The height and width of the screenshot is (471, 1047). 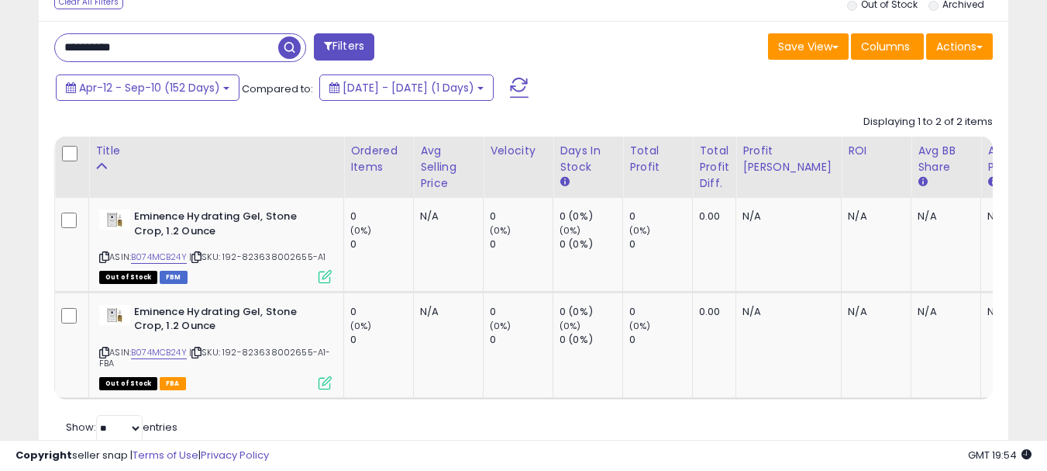 What do you see at coordinates (122, 426) in the screenshot?
I see `span: Show: entries` at bounding box center [122, 426].